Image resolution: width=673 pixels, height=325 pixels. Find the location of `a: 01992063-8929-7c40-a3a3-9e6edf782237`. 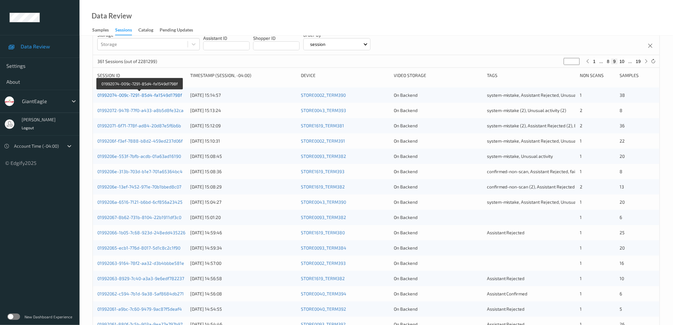

a: 01992063-8929-7c40-a3a3-9e6edf782237 is located at coordinates (141, 278).